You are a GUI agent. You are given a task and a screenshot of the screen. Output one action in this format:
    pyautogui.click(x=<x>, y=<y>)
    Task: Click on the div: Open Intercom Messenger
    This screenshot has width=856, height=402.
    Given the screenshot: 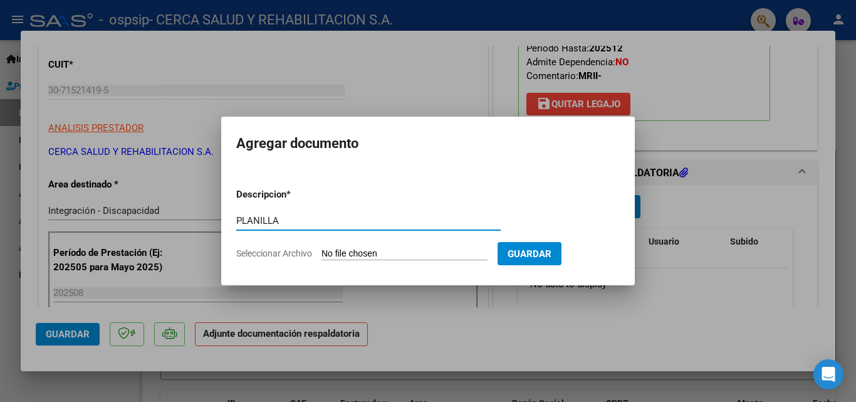 What is the action you would take?
    pyautogui.click(x=828, y=374)
    